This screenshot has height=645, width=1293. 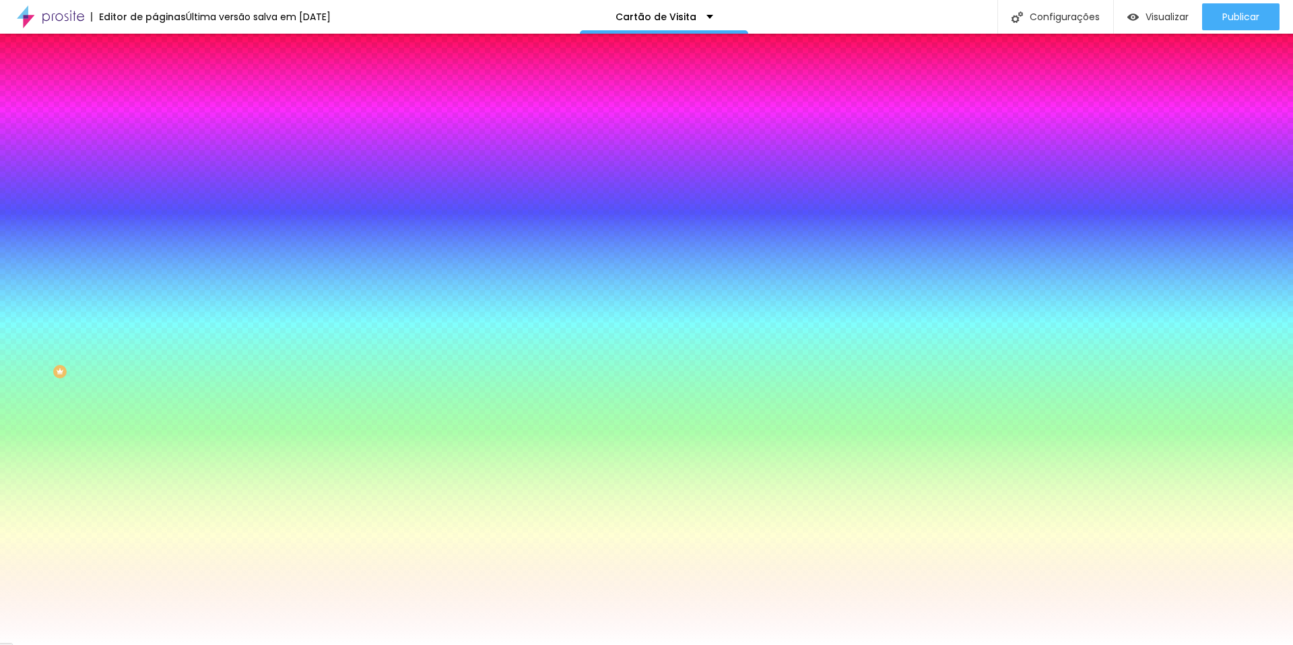 What do you see at coordinates (656, 17) in the screenshot?
I see `p: Cartão de Visita` at bounding box center [656, 17].